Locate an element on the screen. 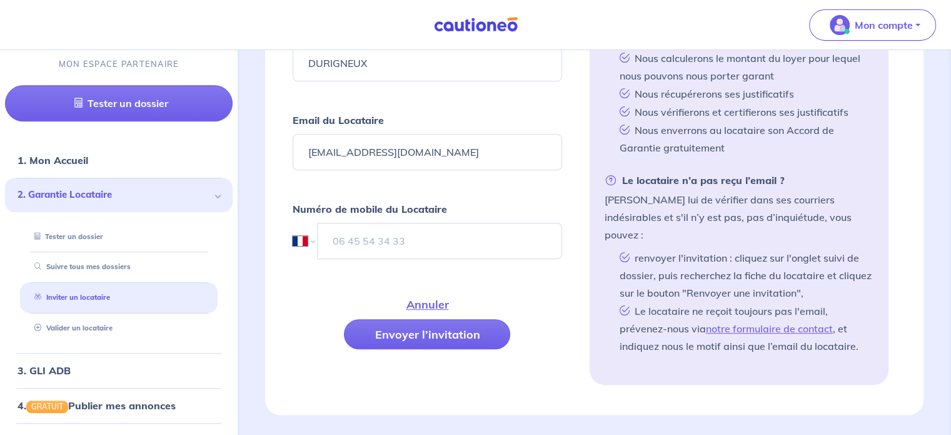 The width and height of the screenshot is (951, 435). strong: Email du Locataire is located at coordinates (338, 120).